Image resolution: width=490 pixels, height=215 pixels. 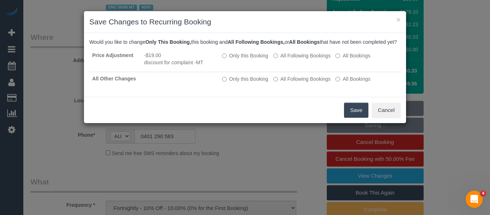 What do you see at coordinates (168, 42) in the screenshot?
I see `b: Only This Booking,` at bounding box center [168, 42].